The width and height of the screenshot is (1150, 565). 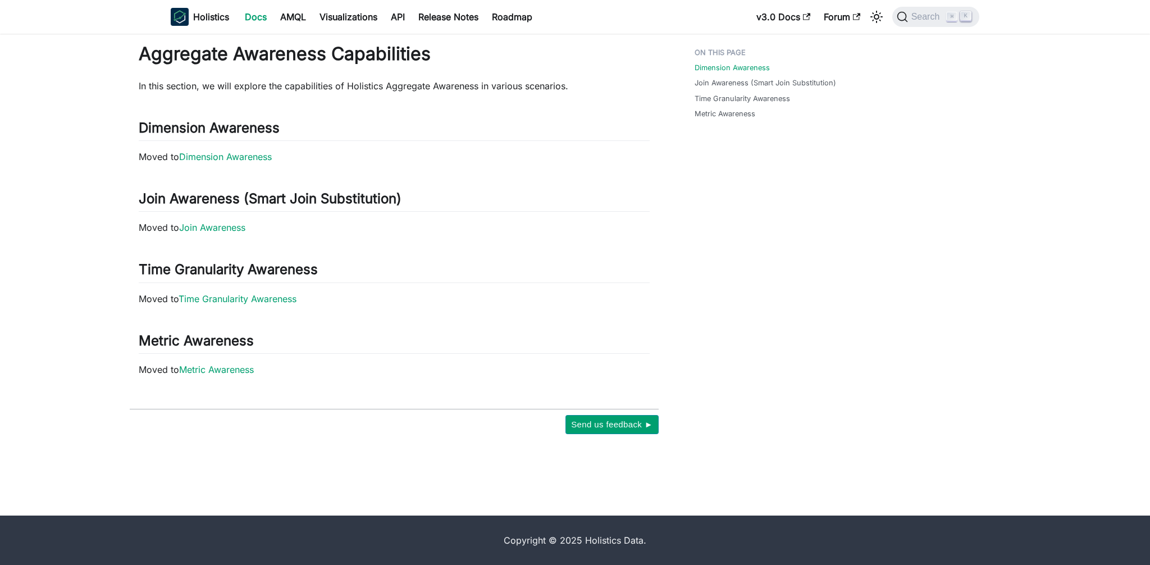 What do you see at coordinates (612, 425) in the screenshot?
I see `button: Send us feedback ►` at bounding box center [612, 425].